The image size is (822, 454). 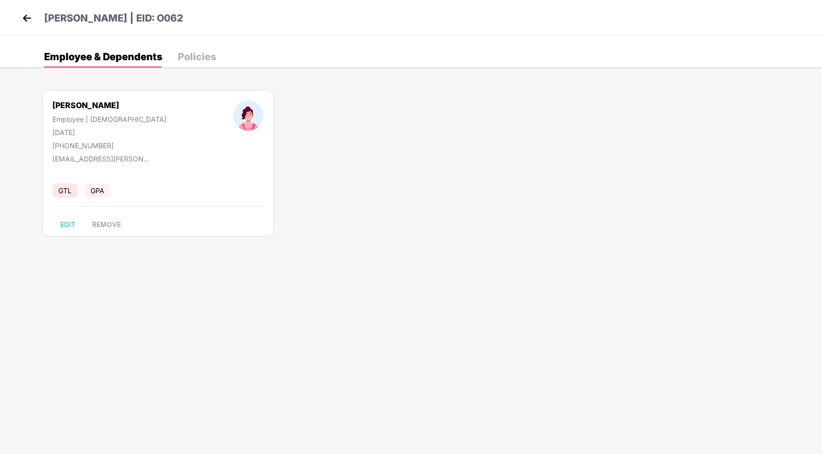 What do you see at coordinates (65, 190) in the screenshot?
I see `span: GTL` at bounding box center [65, 190].